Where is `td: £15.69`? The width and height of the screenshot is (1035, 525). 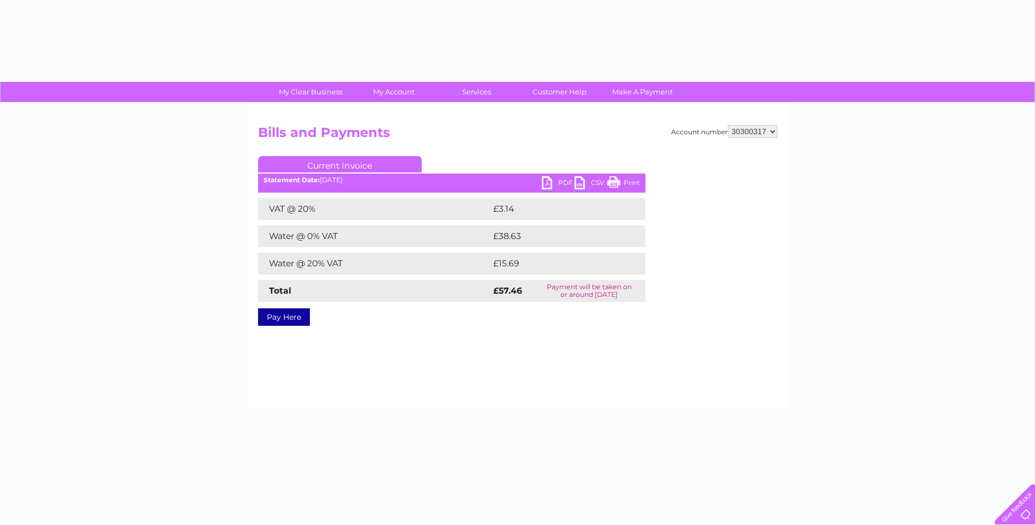
td: £15.69 is located at coordinates (556, 264).